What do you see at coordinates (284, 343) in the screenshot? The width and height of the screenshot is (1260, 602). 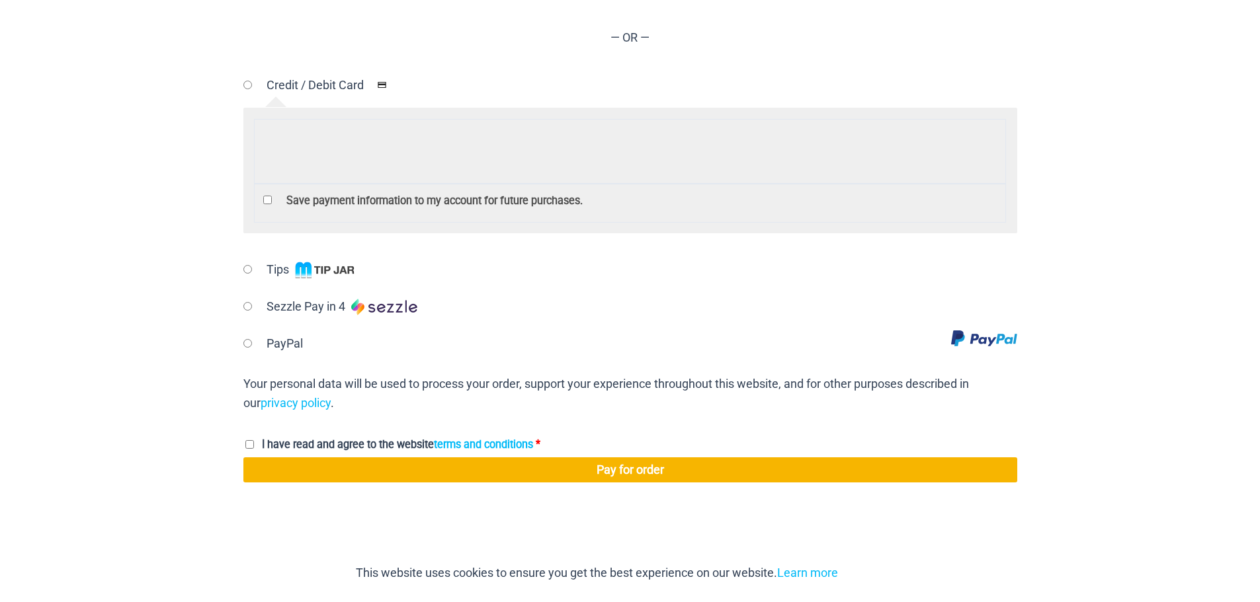 I see `label: PayPal` at bounding box center [284, 343].